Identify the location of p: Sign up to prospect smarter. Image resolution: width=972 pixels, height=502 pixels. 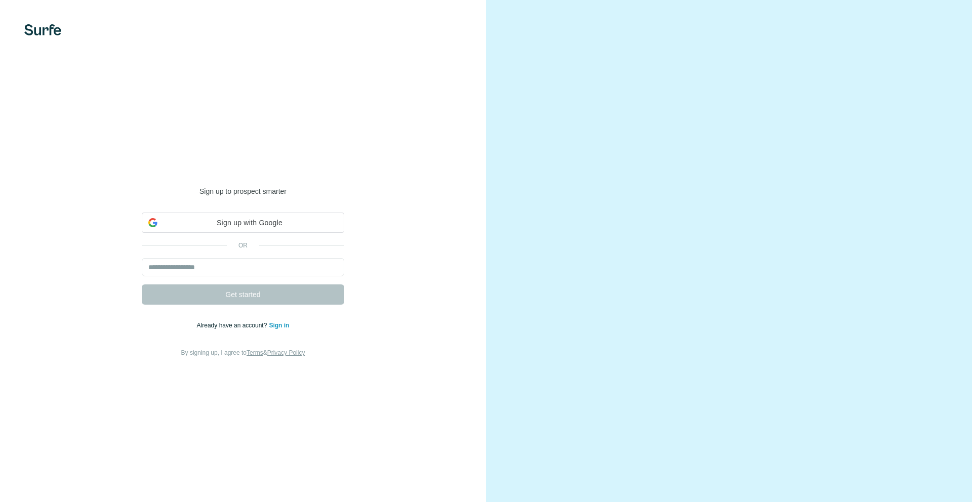
(243, 191).